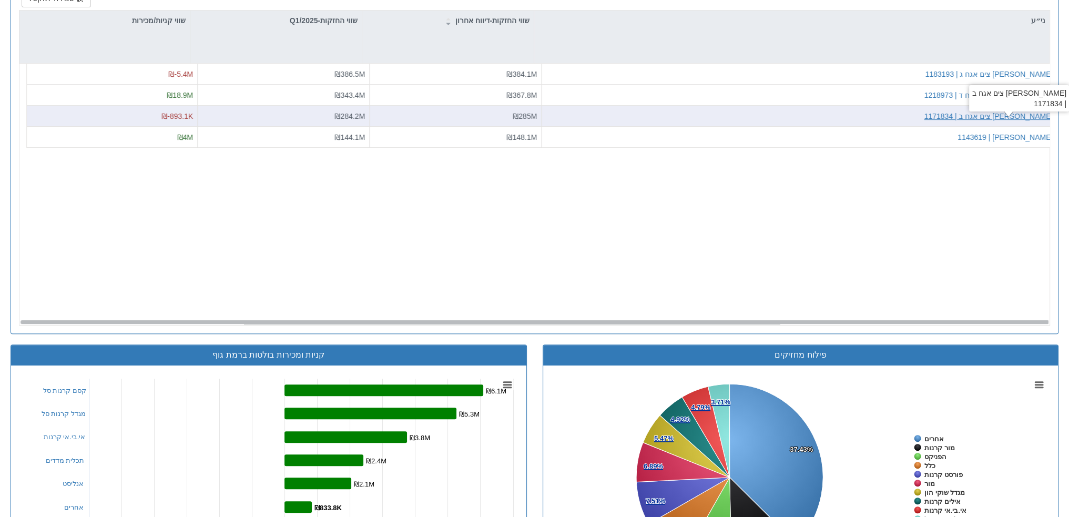 The height and width of the screenshot is (517, 1069). I want to click on tspan: אי.בי.אי קרנות, so click(945, 510).